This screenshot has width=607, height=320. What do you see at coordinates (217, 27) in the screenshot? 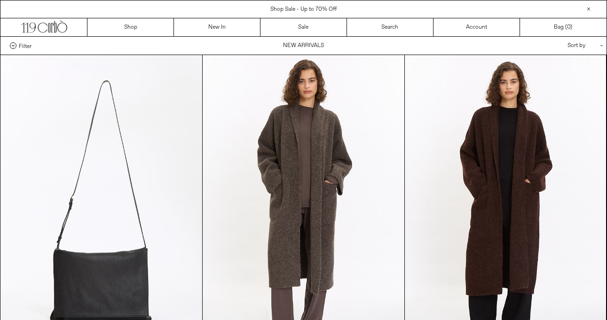
I see `a: New In` at bounding box center [217, 27].